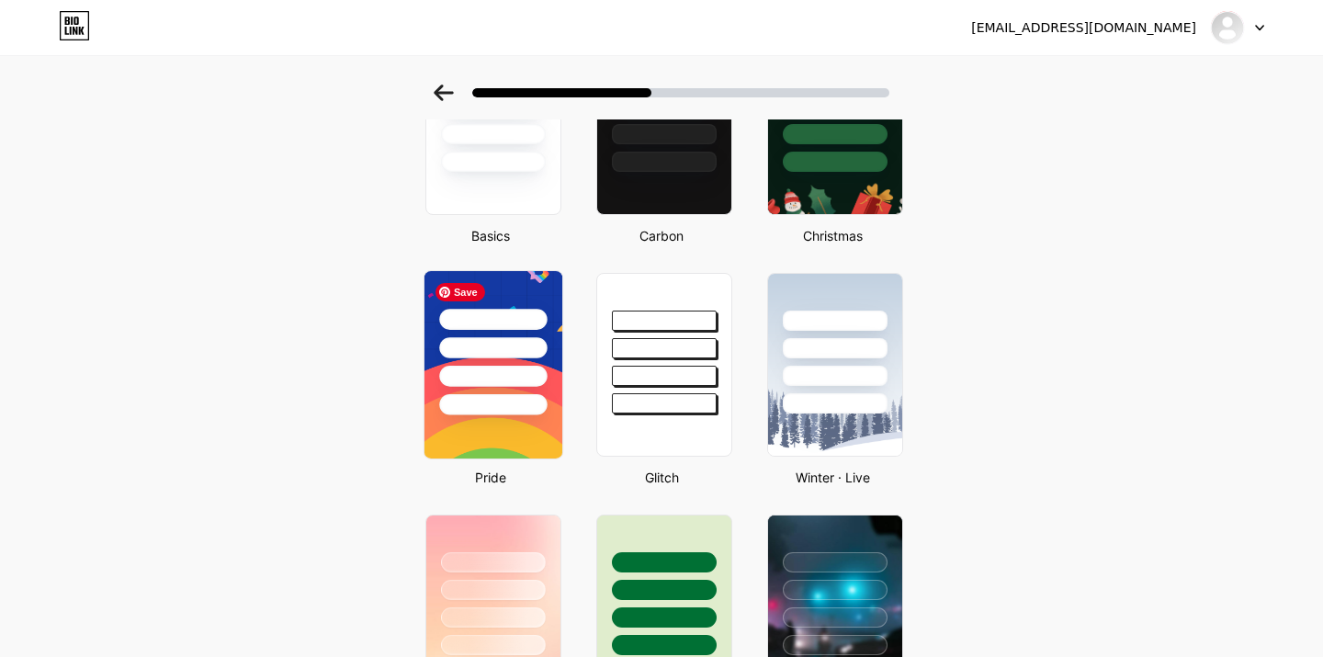 The image size is (1323, 657). Describe the element at coordinates (460, 292) in the screenshot. I see `span: Save` at that location.